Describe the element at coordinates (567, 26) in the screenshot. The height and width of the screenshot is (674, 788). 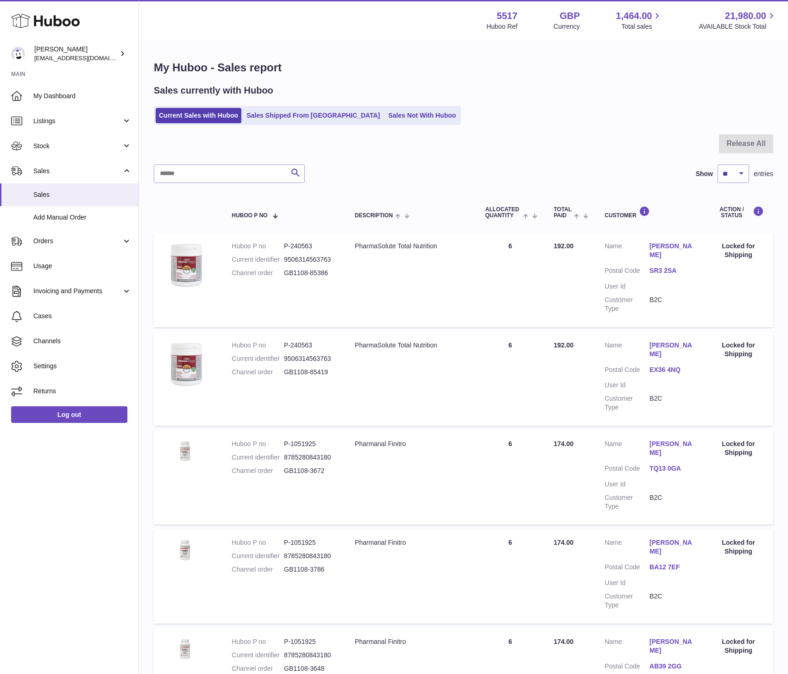
I see `div: Currency` at that location.